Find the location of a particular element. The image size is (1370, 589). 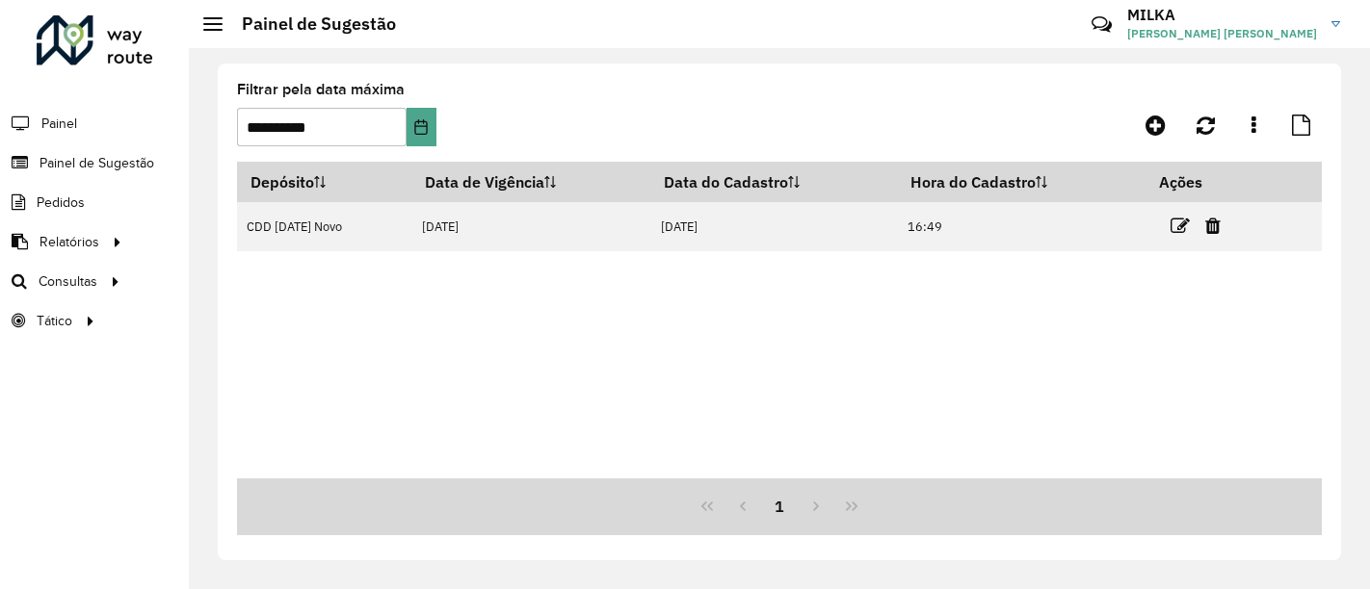

a: Excluir is located at coordinates (1213, 225).